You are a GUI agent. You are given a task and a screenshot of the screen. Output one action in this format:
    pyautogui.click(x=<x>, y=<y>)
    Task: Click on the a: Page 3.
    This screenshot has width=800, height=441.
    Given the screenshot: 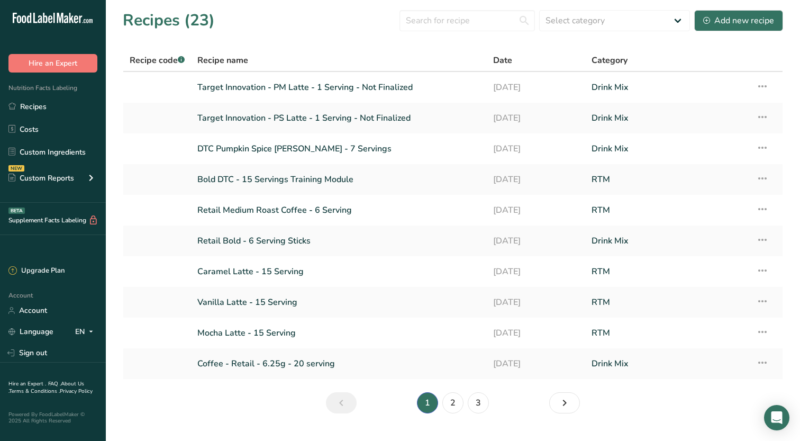 What is the action you would take?
    pyautogui.click(x=478, y=403)
    